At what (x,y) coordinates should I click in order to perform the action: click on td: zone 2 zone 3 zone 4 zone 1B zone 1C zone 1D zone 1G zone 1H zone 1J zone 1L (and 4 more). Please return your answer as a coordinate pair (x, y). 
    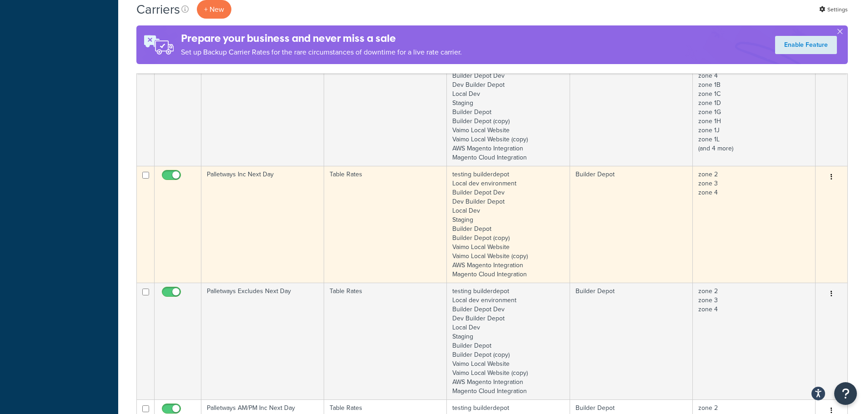
    Looking at the image, I should click on (754, 107).